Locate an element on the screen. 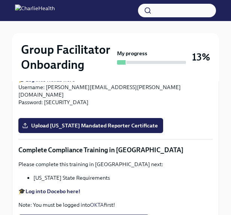 This screenshot has height=215, width=231. strong: Log into Docebo here! is located at coordinates (53, 191).